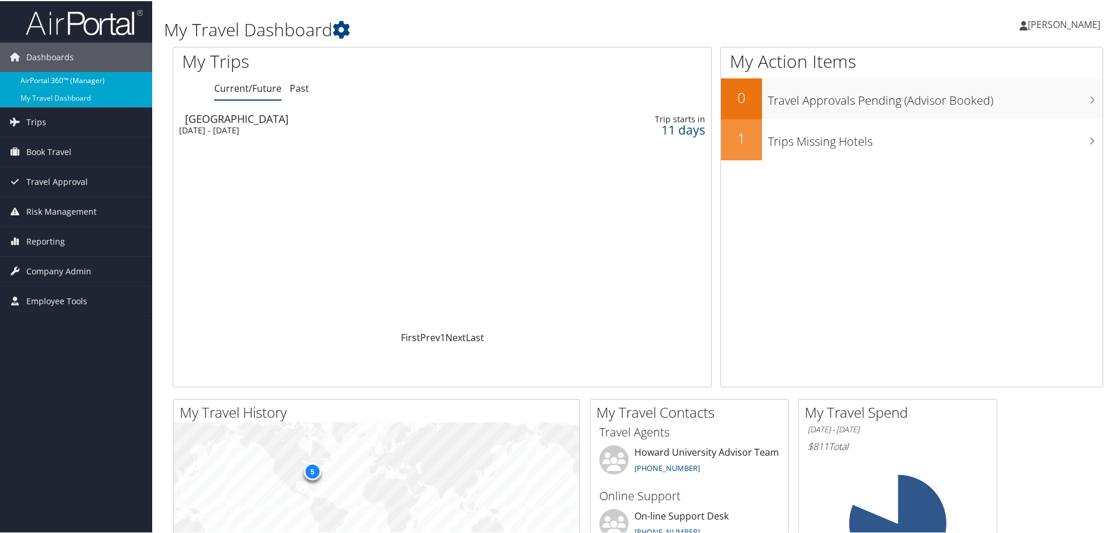 Image resolution: width=1119 pixels, height=533 pixels. I want to click on h2: My Travel Spend, so click(901, 411).